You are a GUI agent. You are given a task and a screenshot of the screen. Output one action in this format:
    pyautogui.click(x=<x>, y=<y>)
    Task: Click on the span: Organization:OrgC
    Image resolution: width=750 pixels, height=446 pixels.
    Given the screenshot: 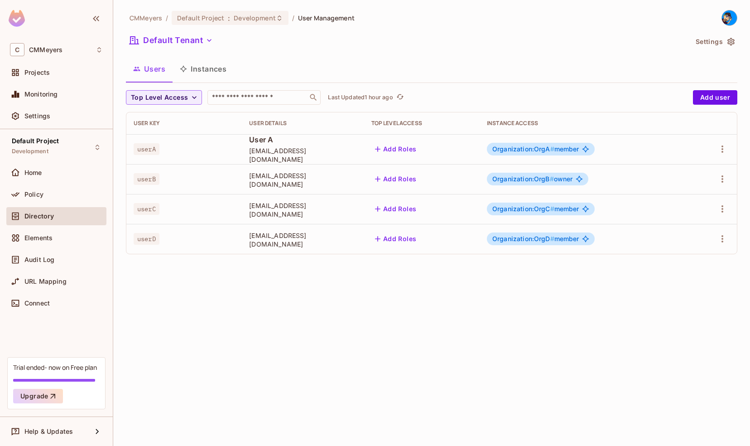 What is the action you would take?
    pyautogui.click(x=523, y=208)
    